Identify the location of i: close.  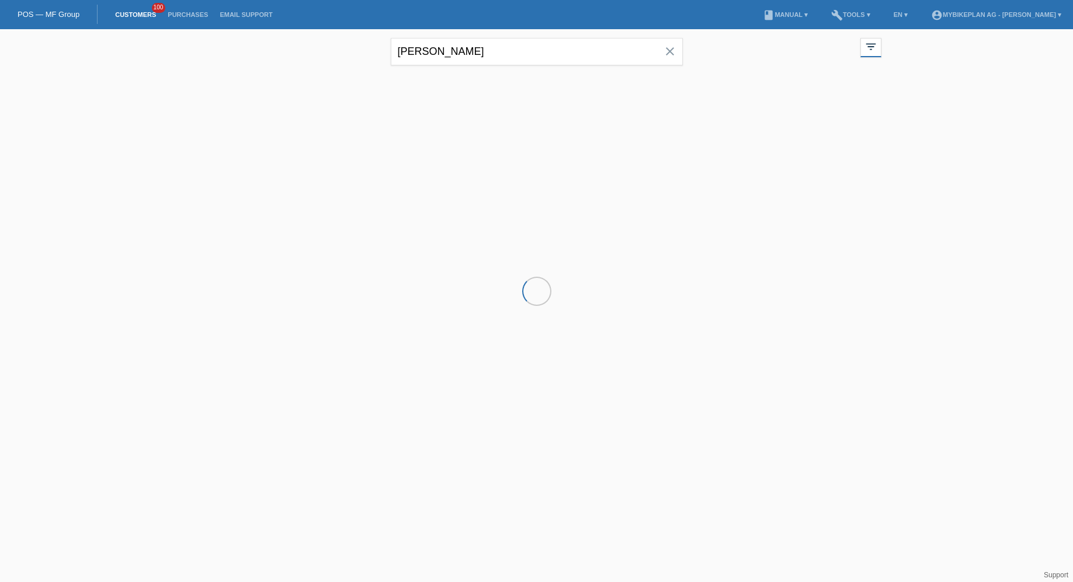
(670, 51).